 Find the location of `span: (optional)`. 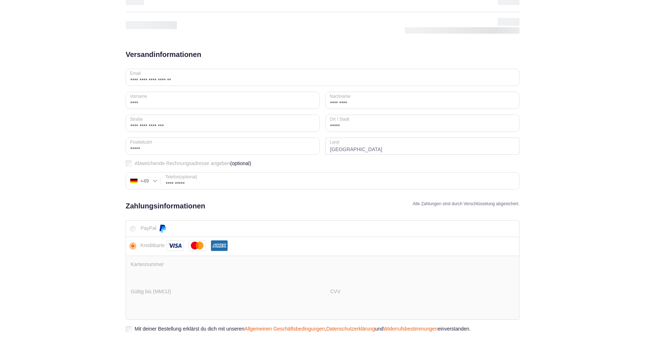

span: (optional) is located at coordinates (241, 163).